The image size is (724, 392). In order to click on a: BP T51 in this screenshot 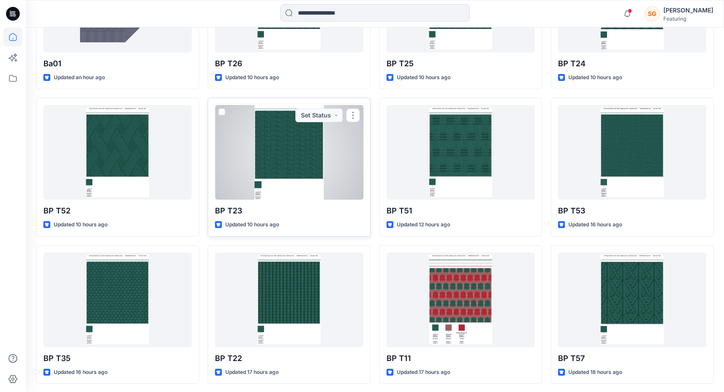, I will do `click(461, 152)`.